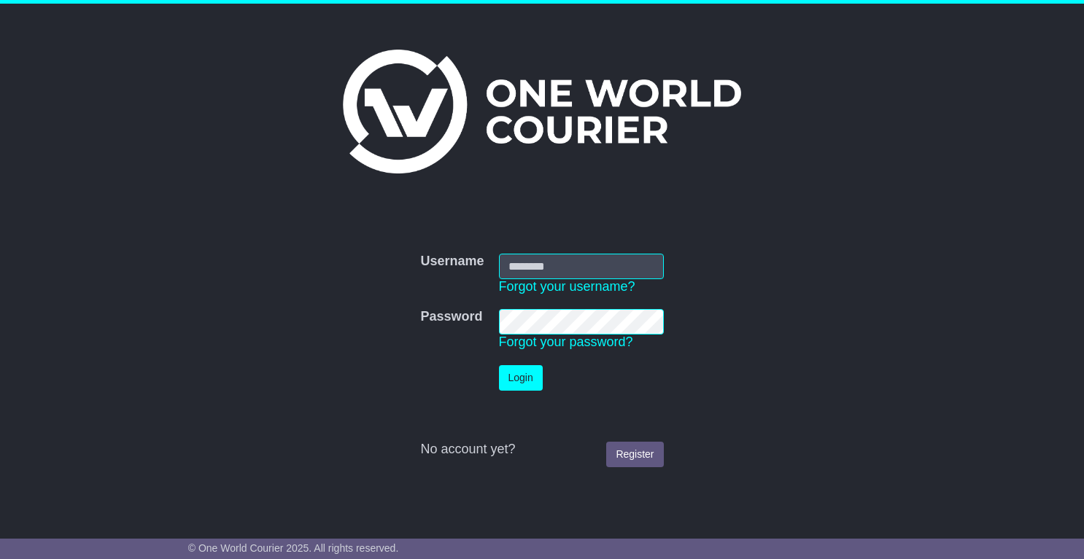 The image size is (1084, 559). What do you see at coordinates (451, 262) in the screenshot?
I see `label: Username` at bounding box center [451, 262].